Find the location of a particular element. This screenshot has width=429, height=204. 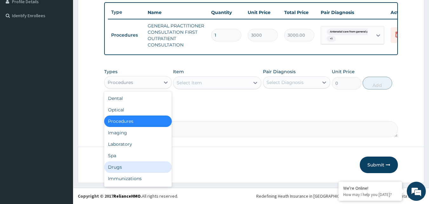

strong: Copyright © 2017 . is located at coordinates (110, 196).